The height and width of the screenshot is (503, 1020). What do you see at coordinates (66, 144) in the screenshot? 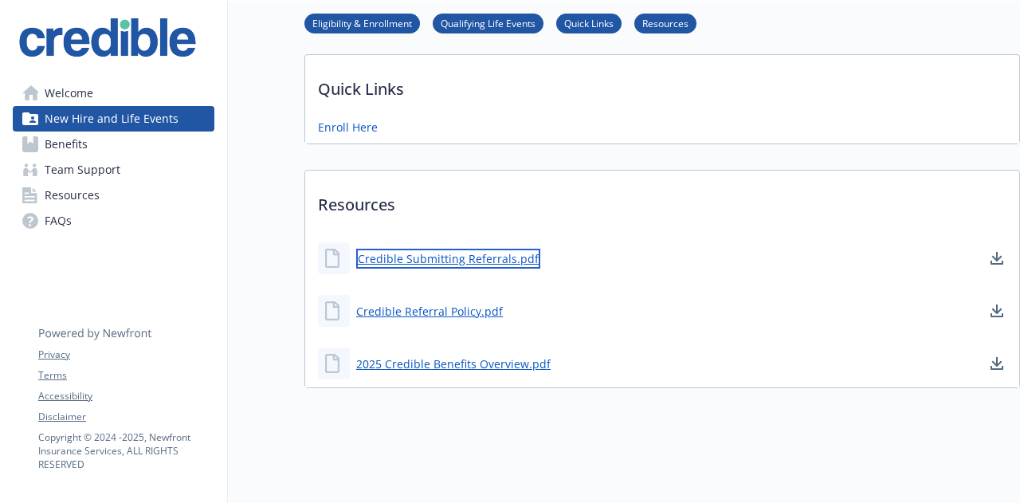
I see `span: Benefits` at bounding box center [66, 144].